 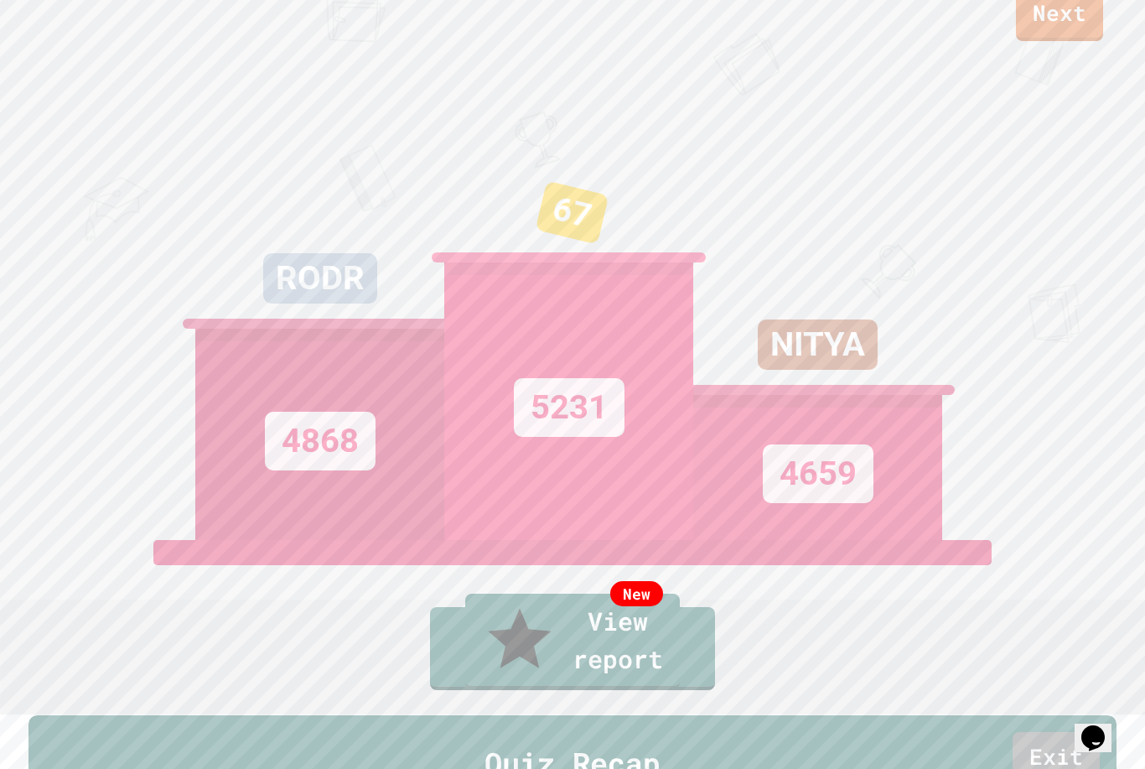 I want to click on div: 5231, so click(x=569, y=407).